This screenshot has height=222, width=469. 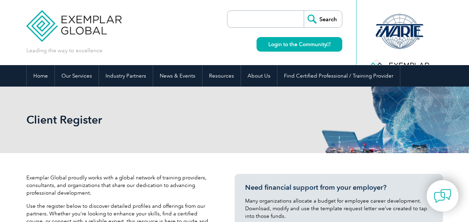 I want to click on a: Industry Partners, so click(x=126, y=76).